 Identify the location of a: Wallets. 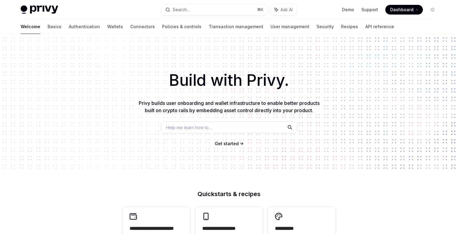
(115, 27).